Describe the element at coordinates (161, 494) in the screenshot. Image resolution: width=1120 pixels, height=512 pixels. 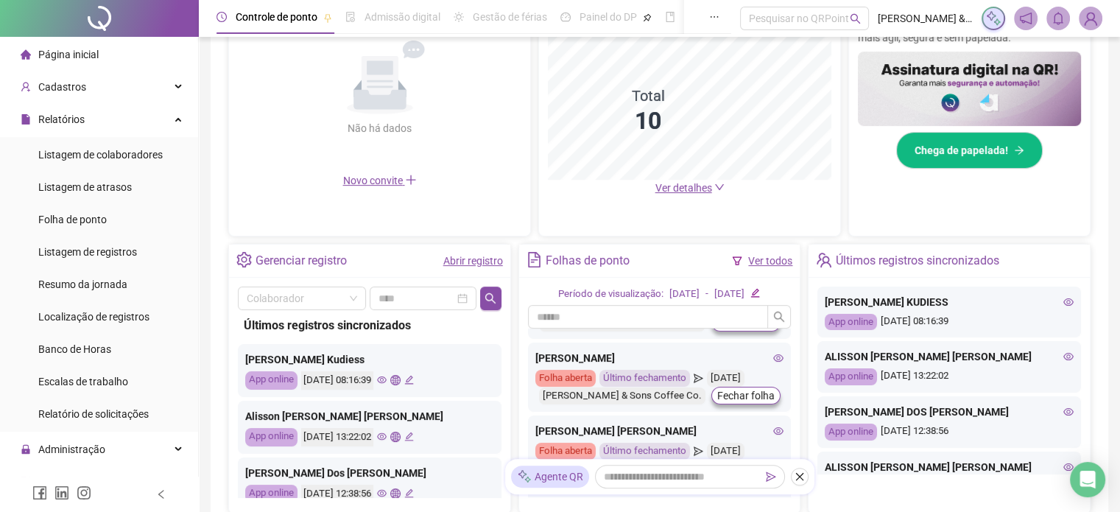
I see `span: left` at that location.